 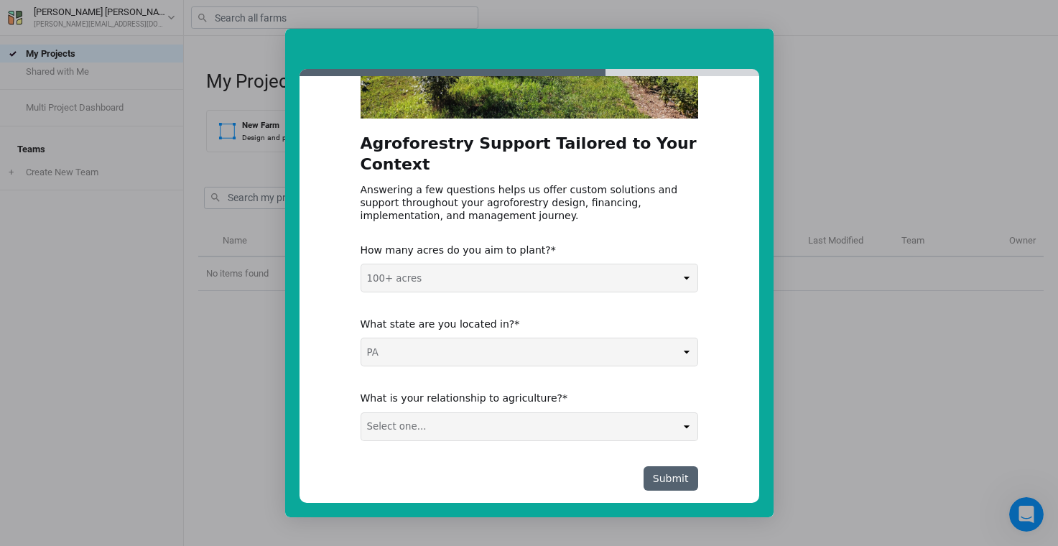 I want to click on div: What is your relationship to agriculture?, so click(x=519, y=398).